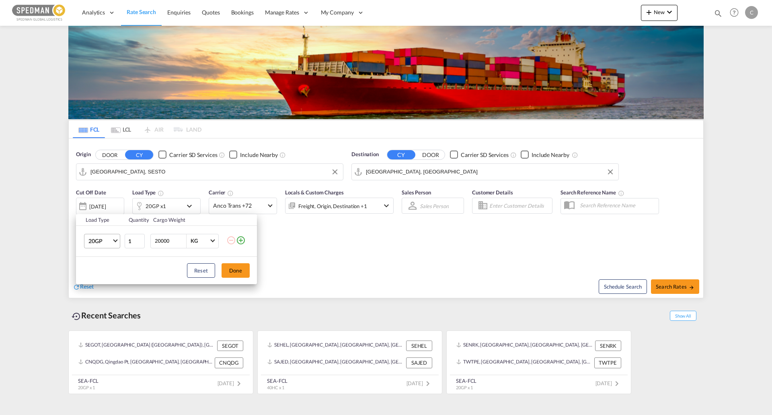  I want to click on th: Load Type, so click(100, 220).